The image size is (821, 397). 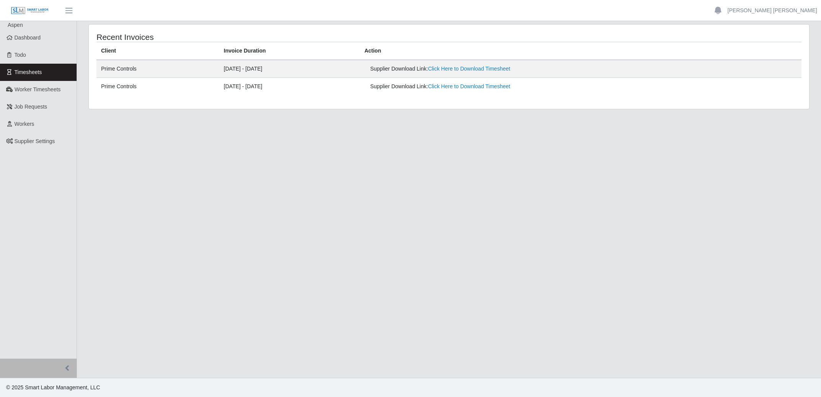 I want to click on span: Supplier Settings, so click(x=35, y=141).